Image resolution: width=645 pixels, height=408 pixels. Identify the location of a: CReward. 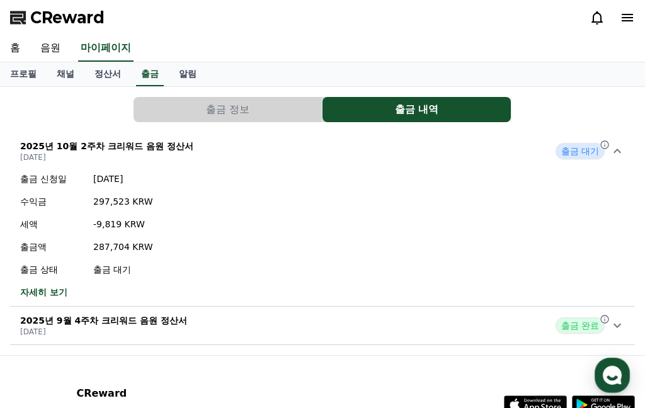
(57, 18).